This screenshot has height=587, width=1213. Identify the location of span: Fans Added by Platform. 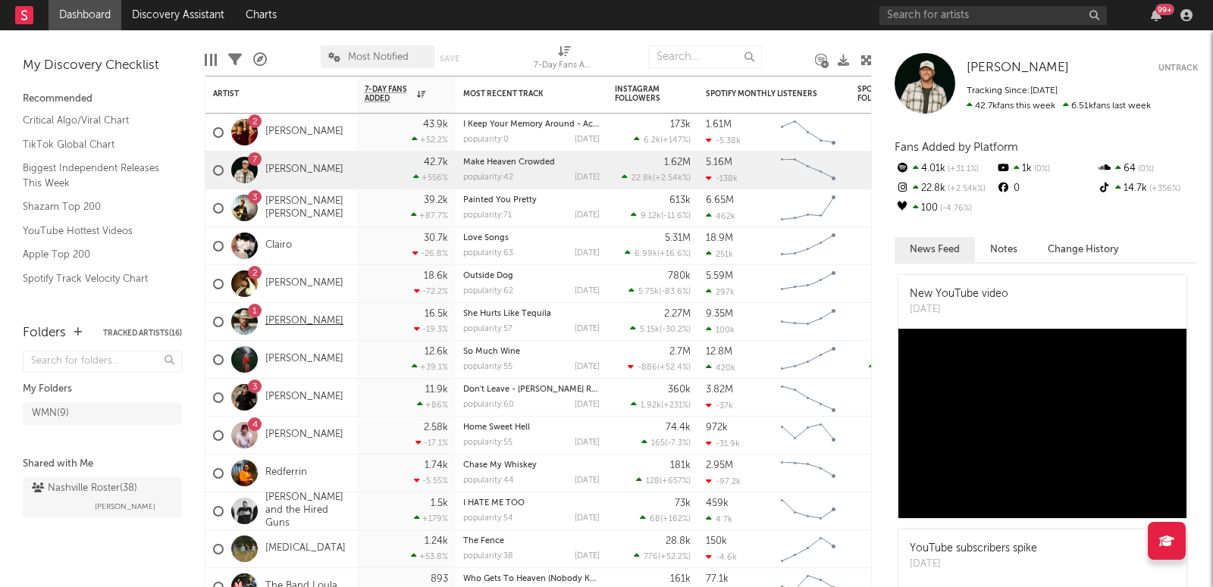
(956, 147).